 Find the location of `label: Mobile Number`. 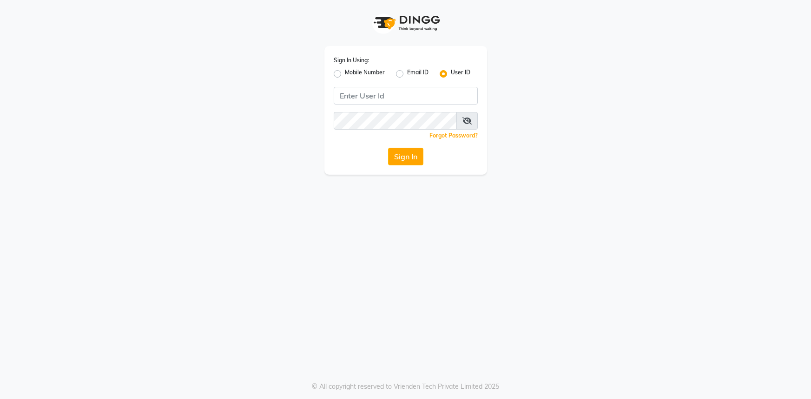

label: Mobile Number is located at coordinates (365, 74).